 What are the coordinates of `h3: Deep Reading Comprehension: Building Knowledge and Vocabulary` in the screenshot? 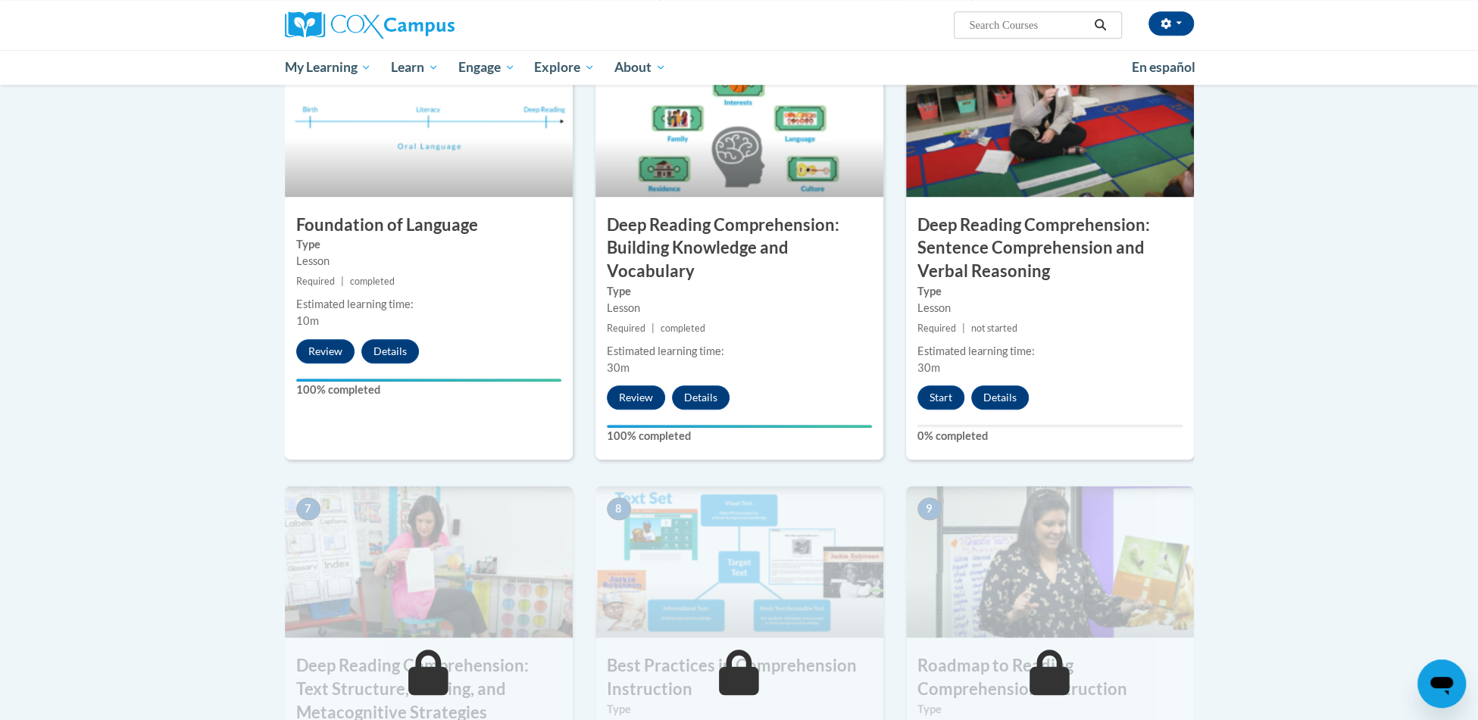 It's located at (739, 248).